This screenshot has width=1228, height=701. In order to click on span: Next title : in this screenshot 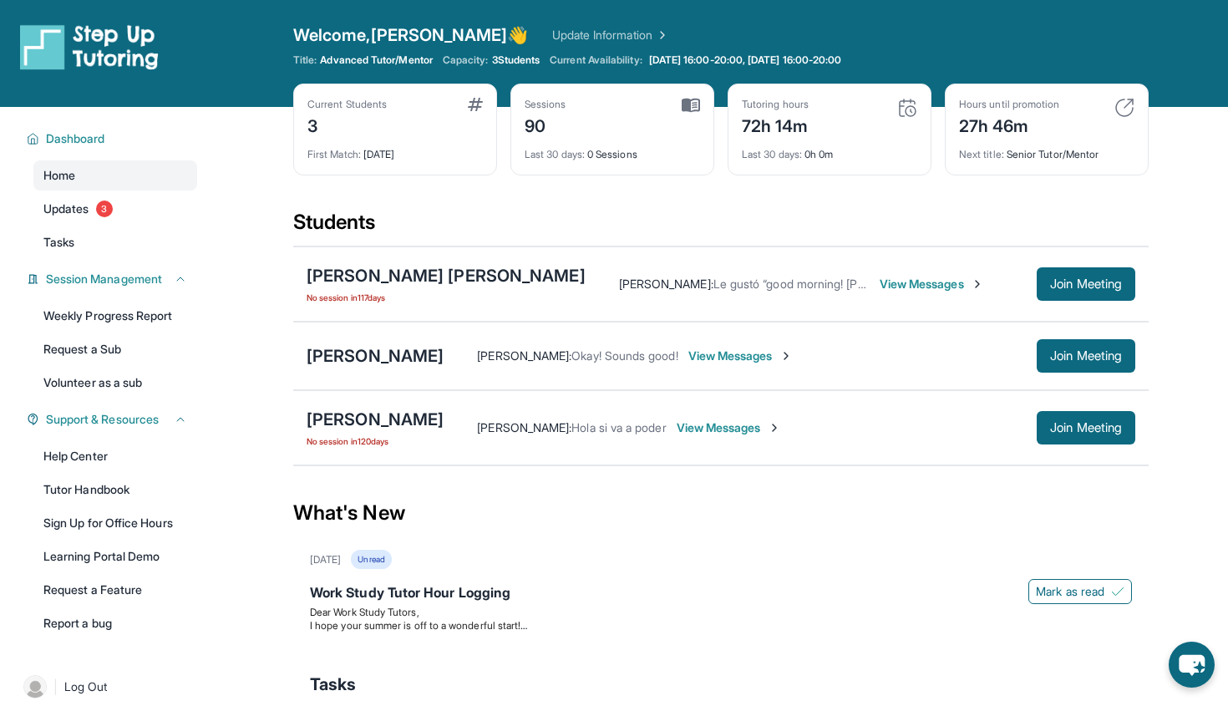, I will do `click(982, 154)`.